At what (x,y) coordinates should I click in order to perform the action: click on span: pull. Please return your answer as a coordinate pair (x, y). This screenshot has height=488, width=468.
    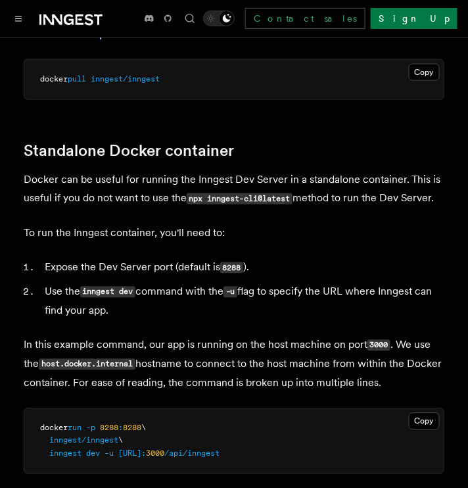
    Looking at the image, I should click on (77, 79).